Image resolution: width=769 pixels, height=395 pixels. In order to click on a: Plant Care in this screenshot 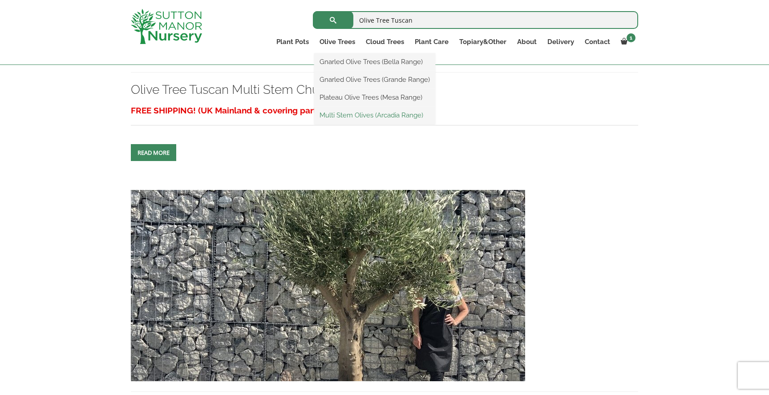, I will do `click(432, 42)`.